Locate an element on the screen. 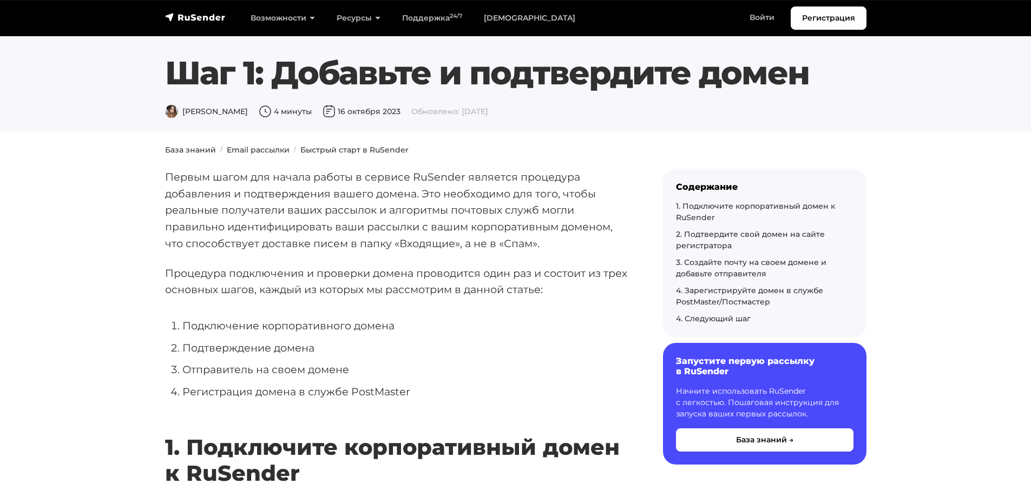 This screenshot has height=497, width=1031. span: 16 октября 2023 is located at coordinates (362, 112).